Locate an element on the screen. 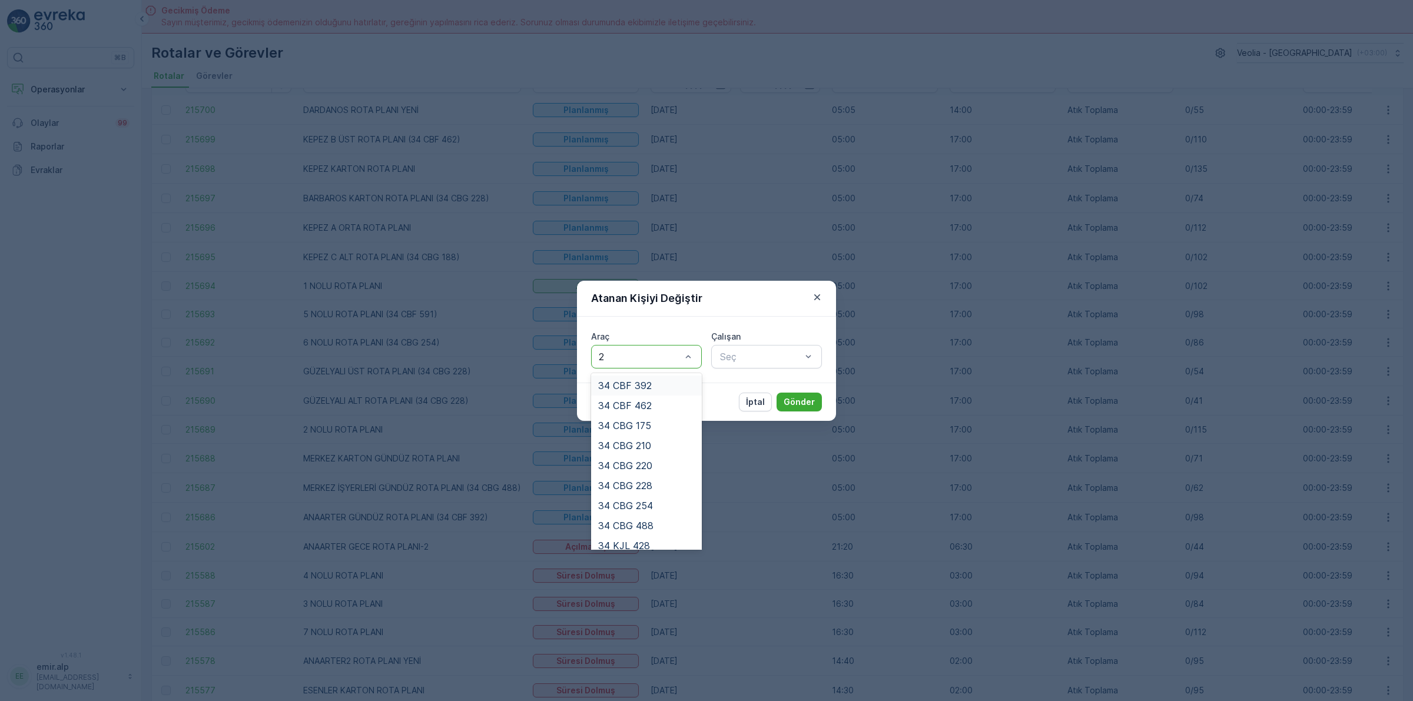 The height and width of the screenshot is (701, 1413). label: Araç is located at coordinates (600, 336).